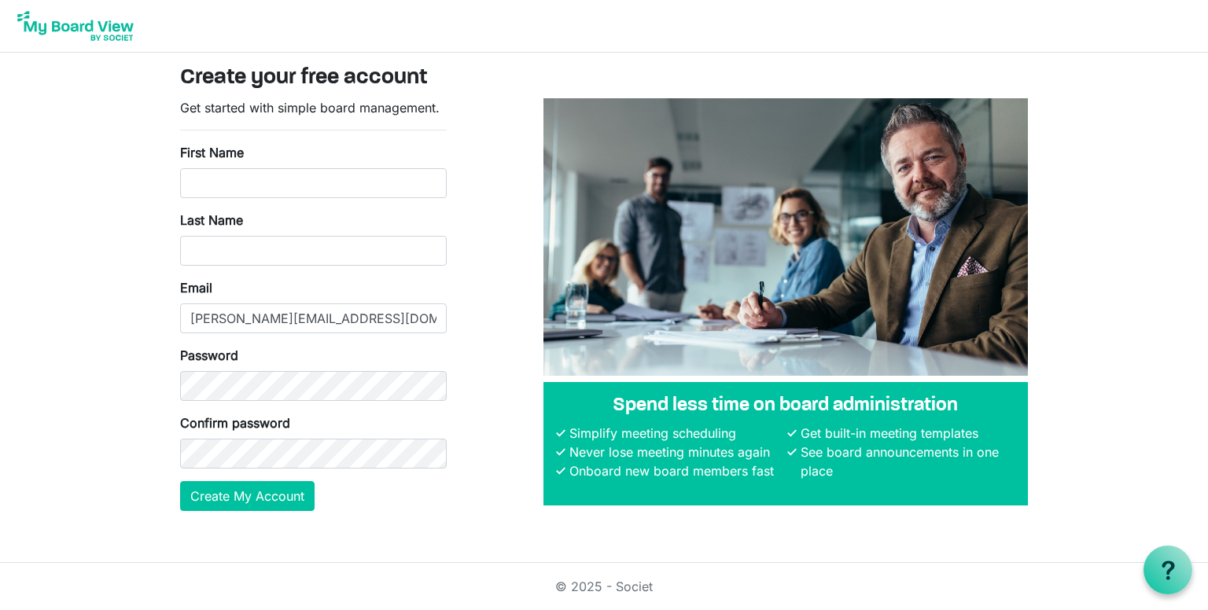  What do you see at coordinates (235, 423) in the screenshot?
I see `label: Confirm password` at bounding box center [235, 423].